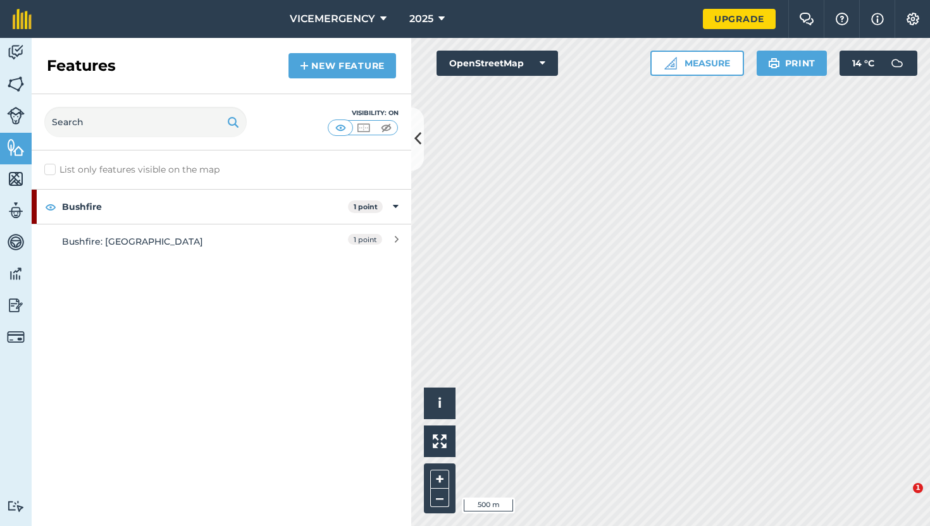 The height and width of the screenshot is (526, 930). Describe the element at coordinates (863, 63) in the screenshot. I see `span: 14 ° C` at that location.